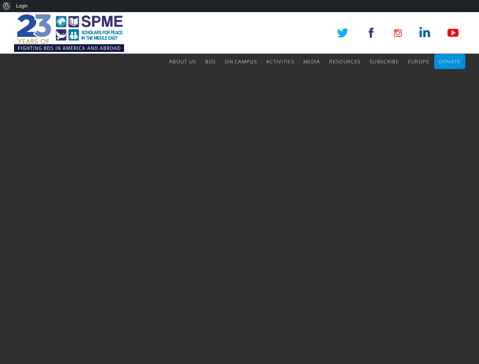  Describe the element at coordinates (241, 61) in the screenshot. I see `a: On Campus` at that location.